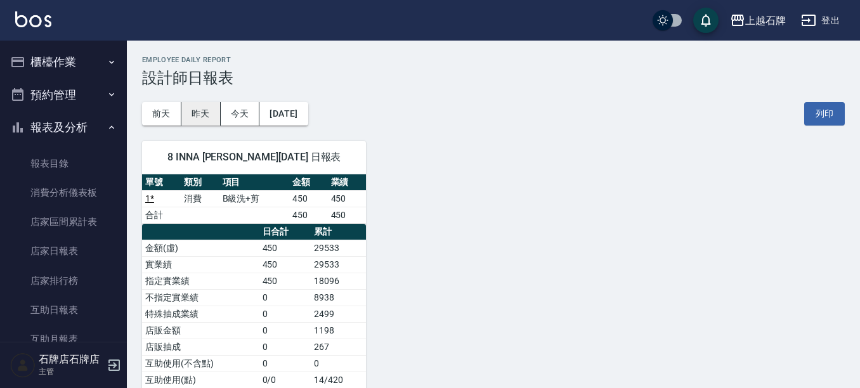 Image resolution: width=860 pixels, height=388 pixels. Describe the element at coordinates (493, 60) in the screenshot. I see `h2: Employee Daily Report` at that location.